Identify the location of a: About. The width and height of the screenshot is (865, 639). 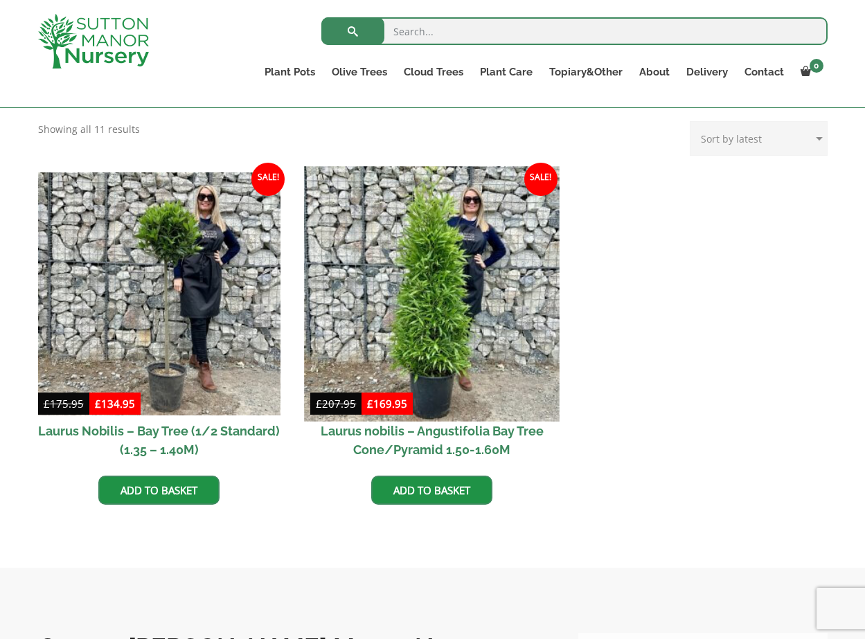
(654, 72).